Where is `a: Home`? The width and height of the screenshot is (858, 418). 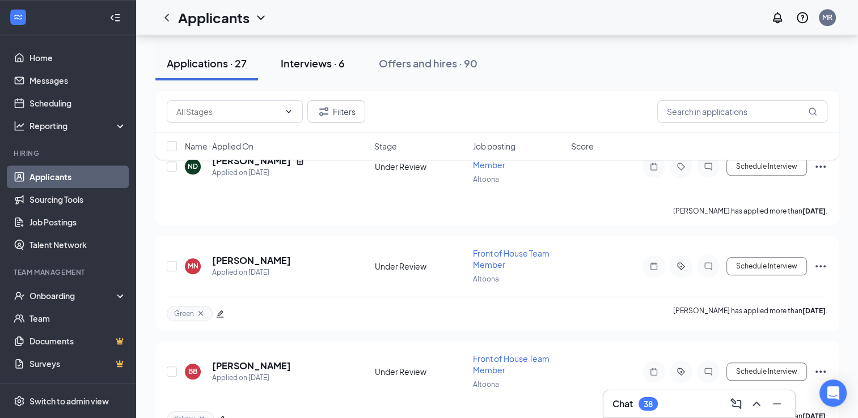 a: Home is located at coordinates (78, 58).